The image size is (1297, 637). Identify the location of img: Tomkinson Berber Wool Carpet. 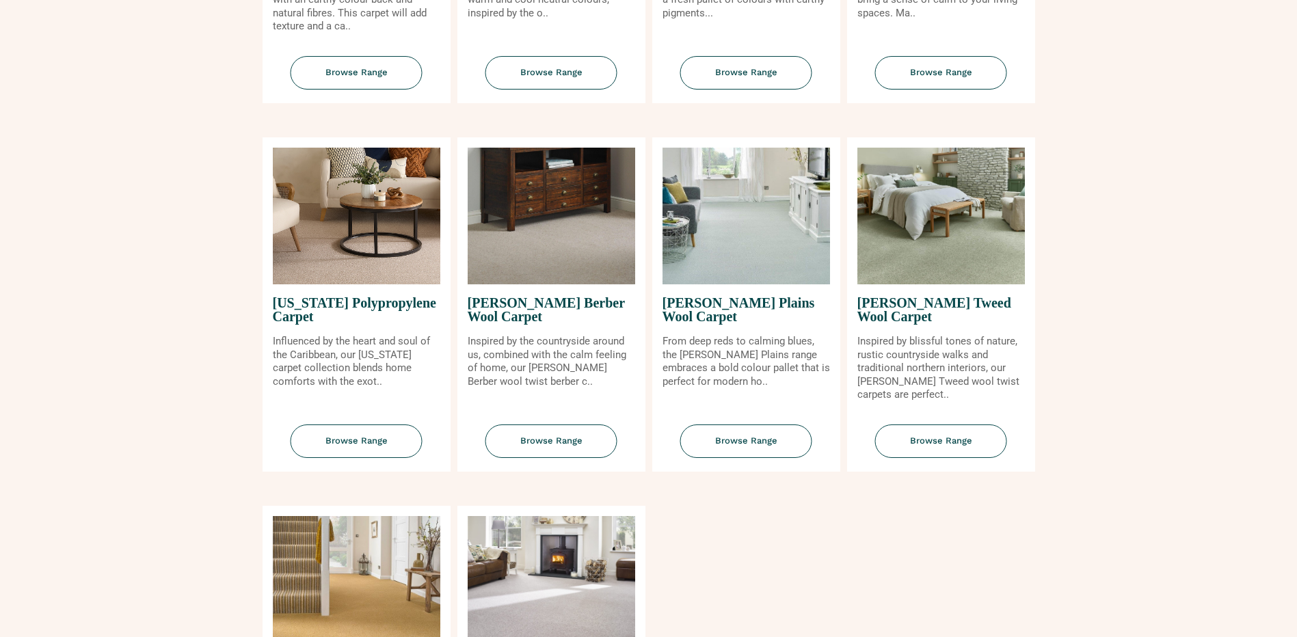
(551, 216).